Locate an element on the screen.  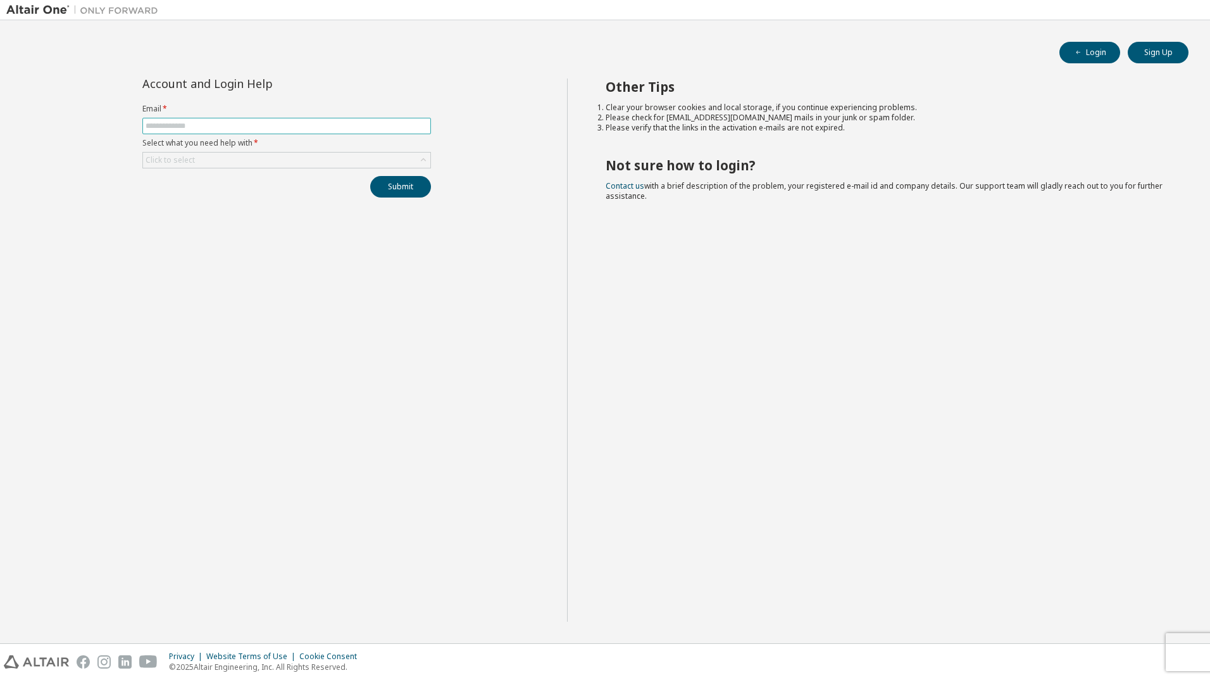
button: Sign Up is located at coordinates (1158, 53).